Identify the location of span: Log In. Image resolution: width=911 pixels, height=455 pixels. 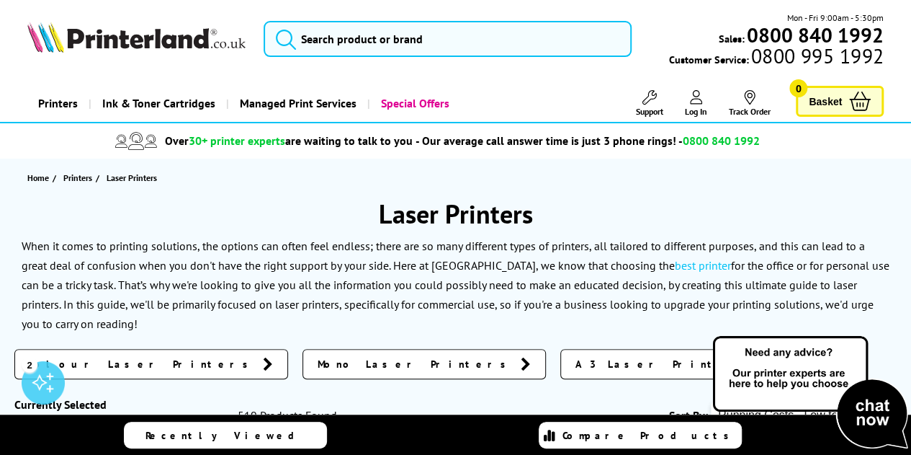
(696, 111).